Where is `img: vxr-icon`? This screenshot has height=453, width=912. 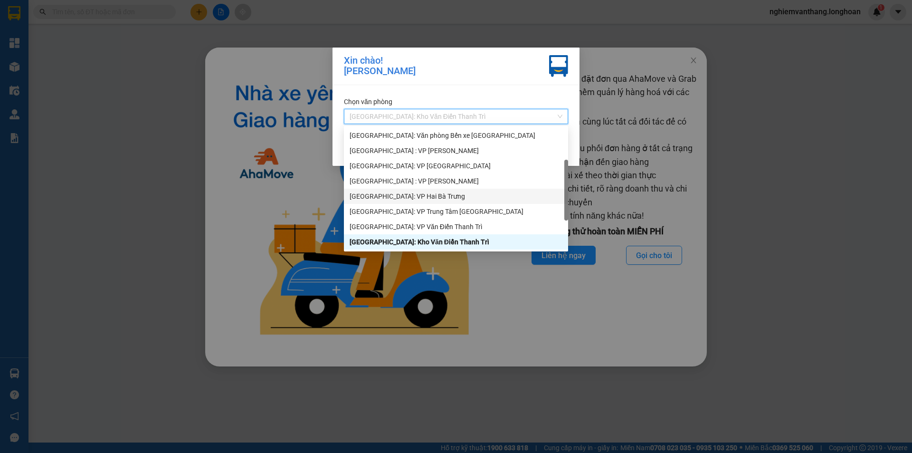 img: vxr-icon is located at coordinates (558, 66).